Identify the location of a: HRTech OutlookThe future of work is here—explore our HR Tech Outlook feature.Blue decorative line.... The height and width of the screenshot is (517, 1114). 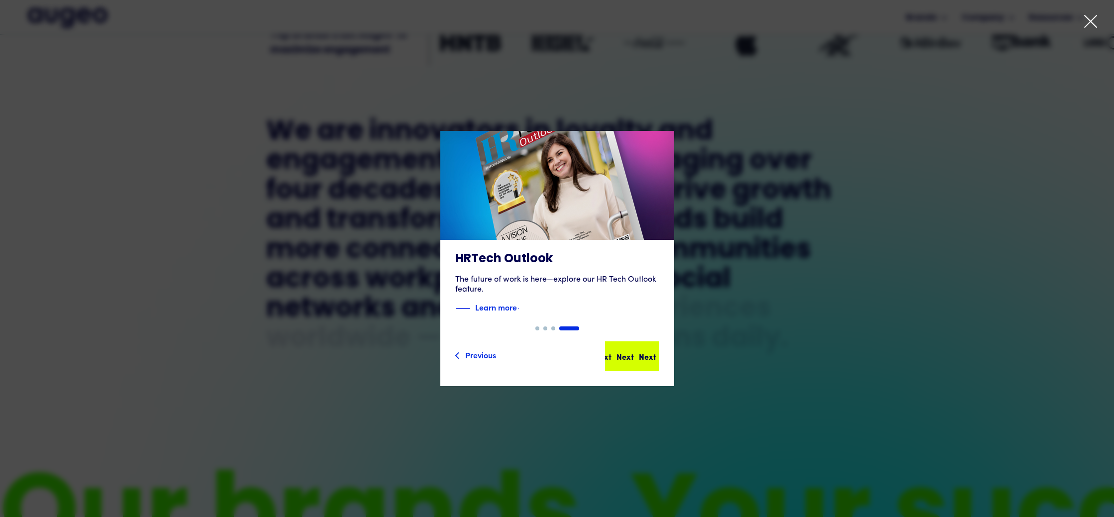
(557, 228).